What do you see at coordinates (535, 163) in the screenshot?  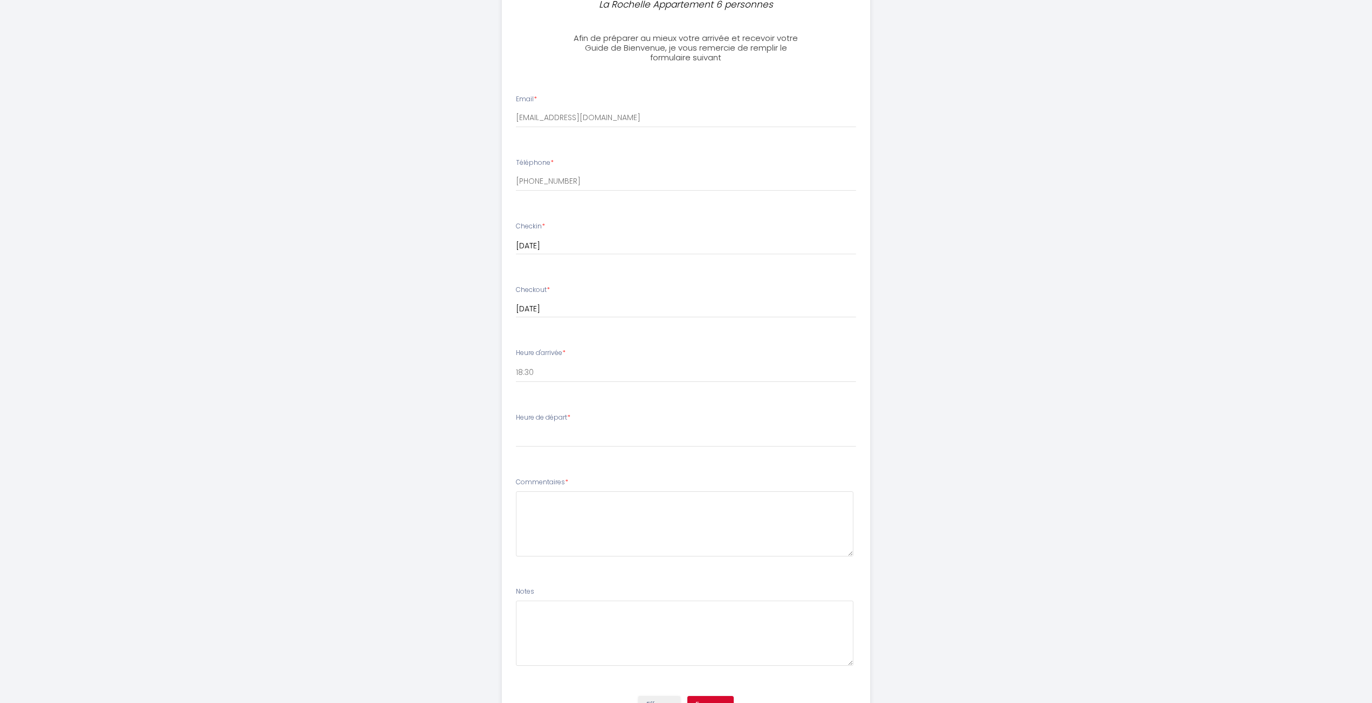 I see `label: Téléphone` at bounding box center [535, 163].